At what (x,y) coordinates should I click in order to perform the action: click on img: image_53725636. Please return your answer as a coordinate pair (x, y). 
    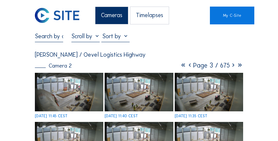
    Looking at the image, I should click on (209, 92).